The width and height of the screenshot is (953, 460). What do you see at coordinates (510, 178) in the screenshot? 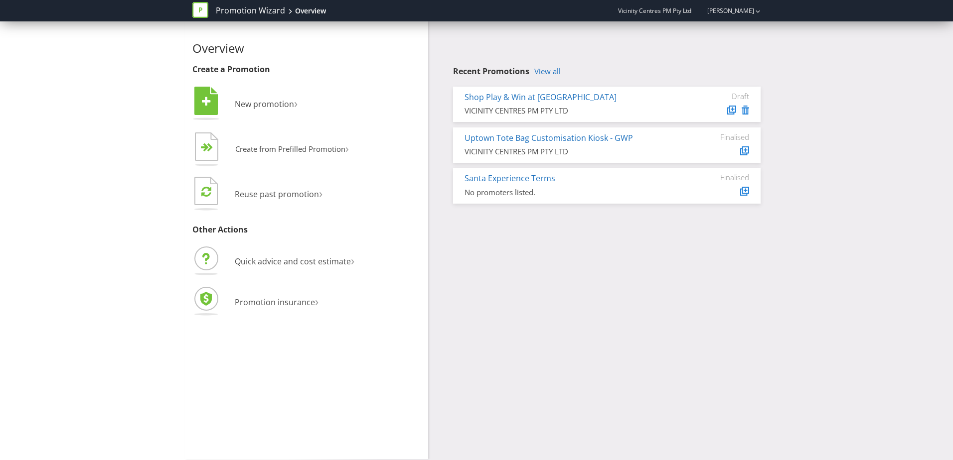
I see `a: Santa Experience Terms` at bounding box center [510, 178].